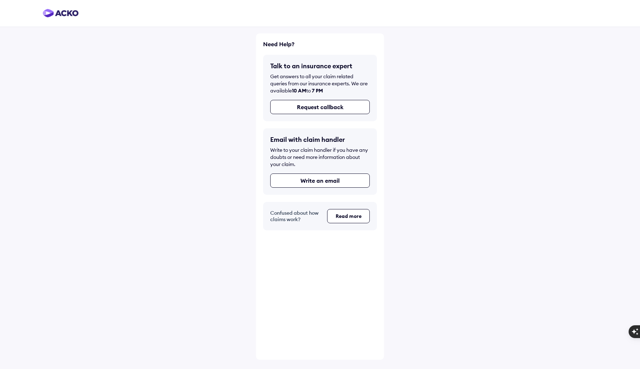  Describe the element at coordinates (317, 91) in the screenshot. I see `span: 7 PM` at that location.